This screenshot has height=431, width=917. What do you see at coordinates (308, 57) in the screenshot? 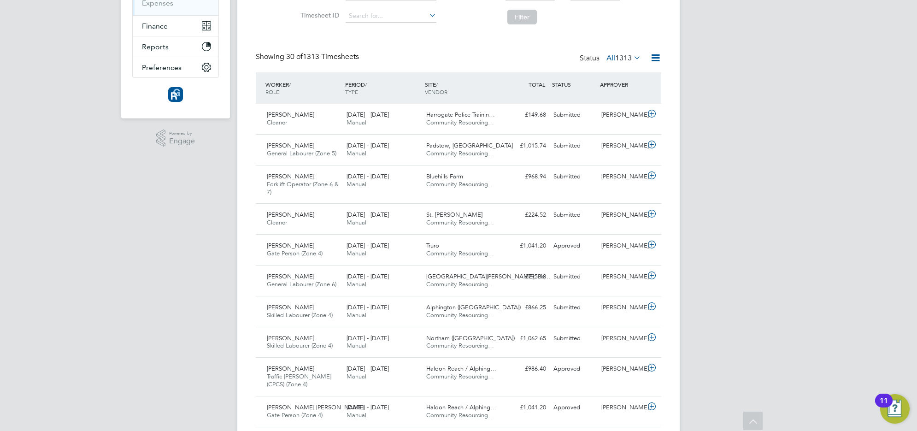
I see `div: Showing` at bounding box center [308, 57].